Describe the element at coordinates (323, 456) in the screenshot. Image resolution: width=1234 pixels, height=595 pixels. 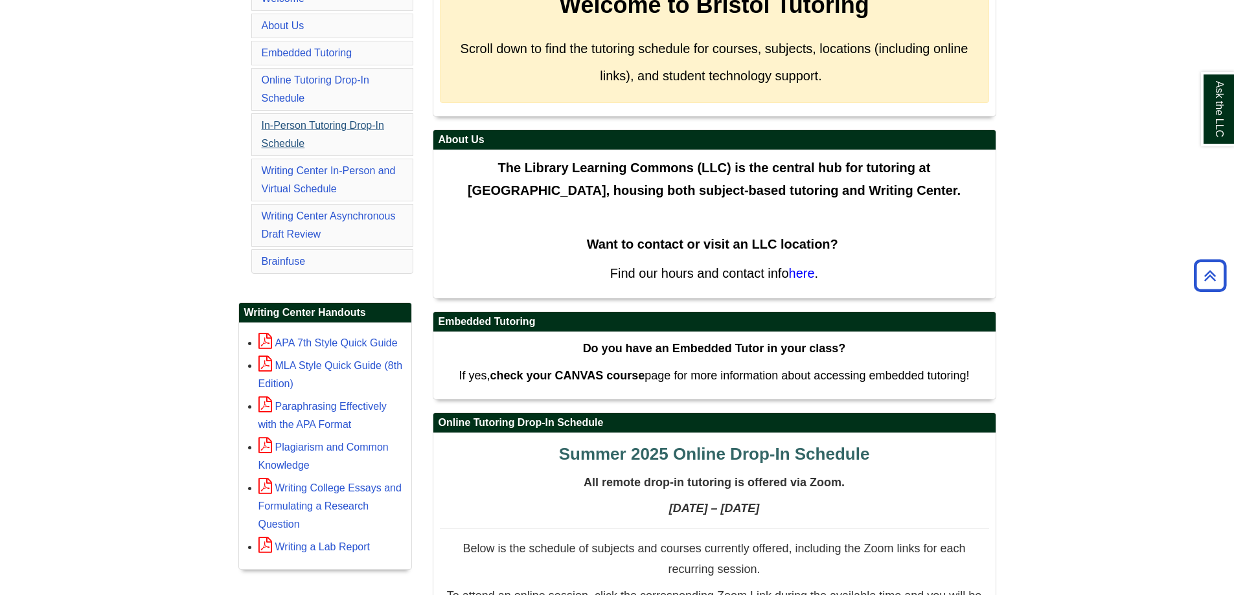
I see `a: Plagiarism and Common Knowledge` at that location.